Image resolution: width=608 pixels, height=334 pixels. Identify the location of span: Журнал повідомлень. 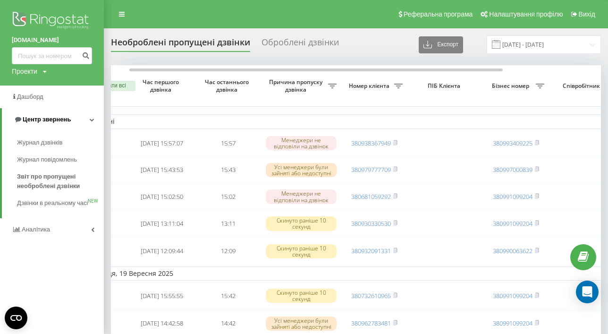
(47, 160).